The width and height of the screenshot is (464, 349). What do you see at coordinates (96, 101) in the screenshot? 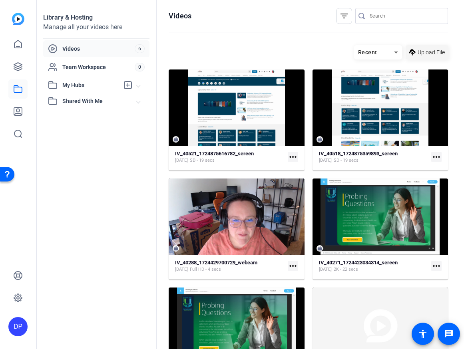
I see `mat-expansion-panel-header: Shared With Me` at bounding box center [96, 101].